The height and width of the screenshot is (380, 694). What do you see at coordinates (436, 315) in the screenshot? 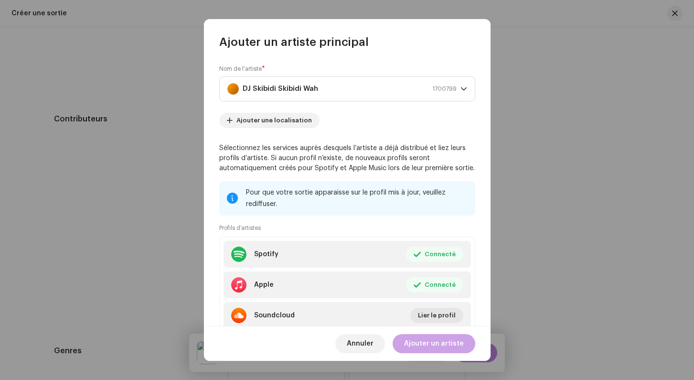
I see `span: Lier le profil` at bounding box center [436, 315].